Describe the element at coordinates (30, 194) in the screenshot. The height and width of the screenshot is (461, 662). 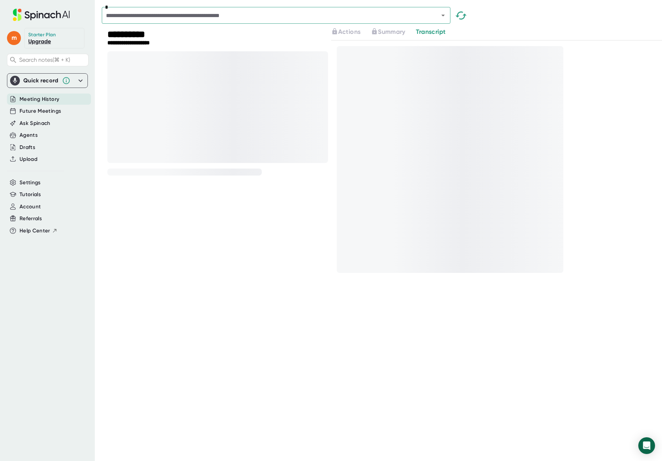
I see `button: Tutorials` at that location.